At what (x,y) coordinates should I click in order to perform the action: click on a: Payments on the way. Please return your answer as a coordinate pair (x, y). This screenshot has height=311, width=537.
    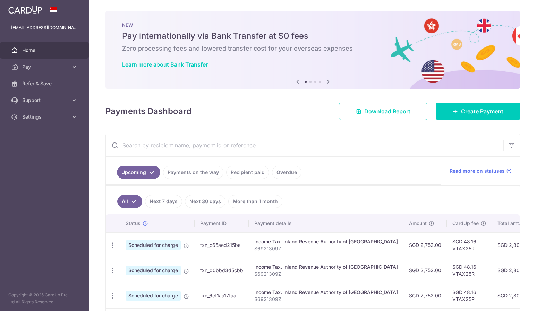
    Looking at the image, I should click on (193, 172).